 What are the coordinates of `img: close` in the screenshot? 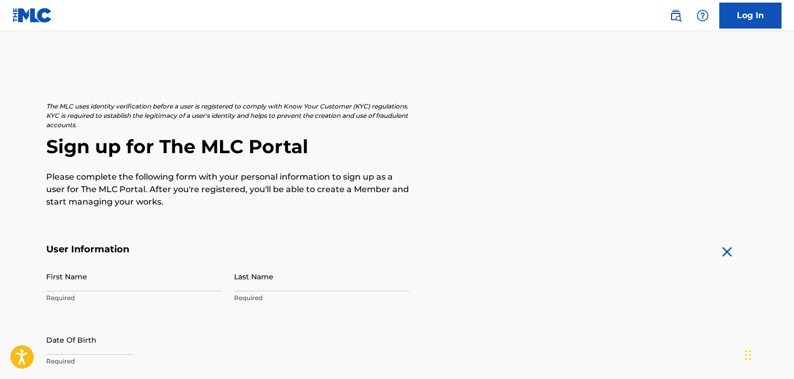 It's located at (727, 252).